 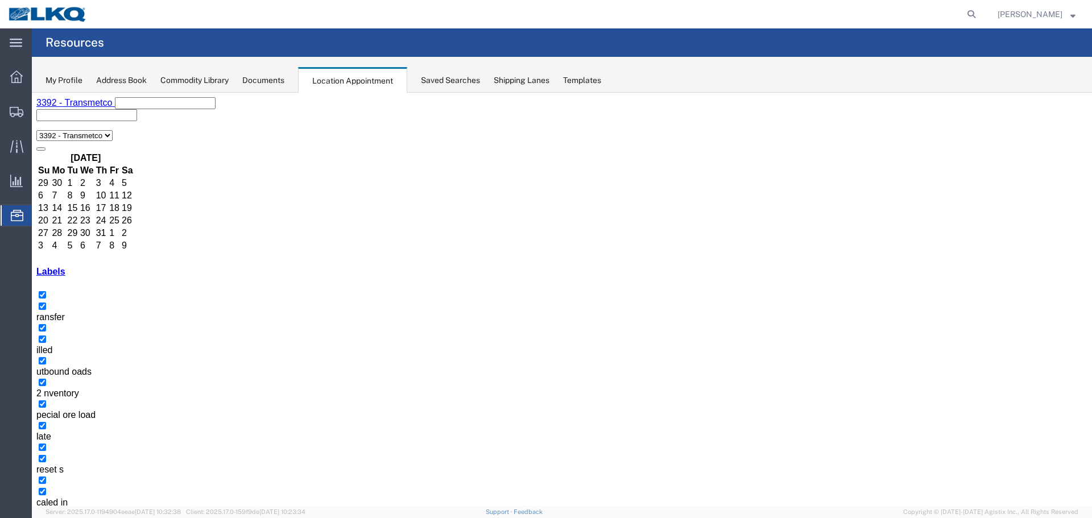 What do you see at coordinates (246, 512) in the screenshot?
I see `span: Client: 2025.17.0-159f9de` at bounding box center [246, 512].